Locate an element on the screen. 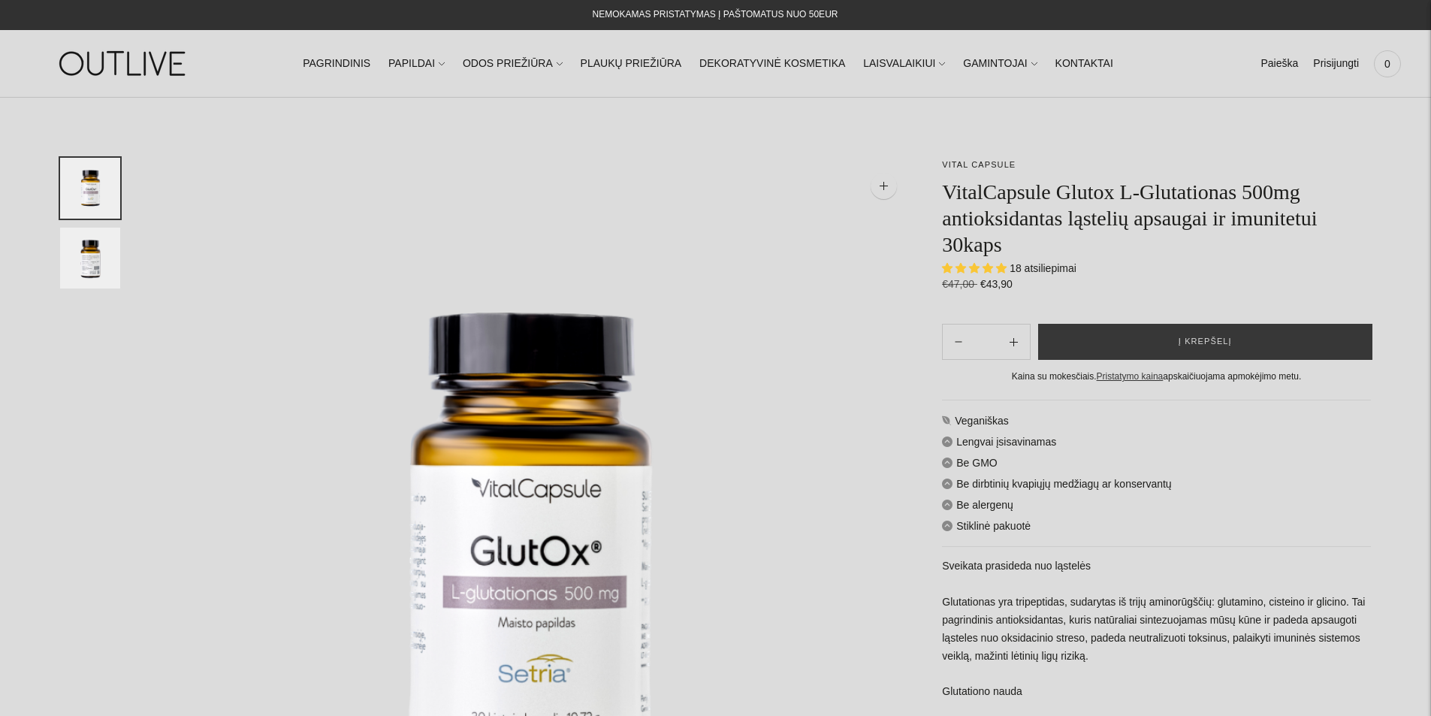 This screenshot has width=1431, height=716. div: NEMOKAMAS PRISTATYMAS Į PAŠTOMATUS NUO 50EUR is located at coordinates (715, 15).